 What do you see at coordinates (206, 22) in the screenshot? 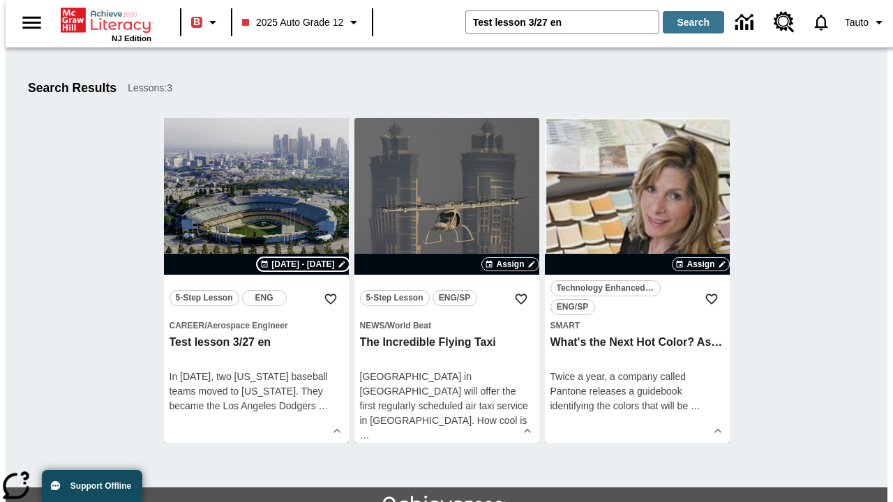
I see `button: Boost Class color is red. Change class color` at bounding box center [206, 22].